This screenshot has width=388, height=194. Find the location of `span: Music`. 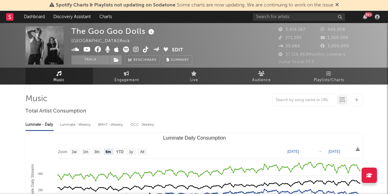

span: Music is located at coordinates (59, 80).